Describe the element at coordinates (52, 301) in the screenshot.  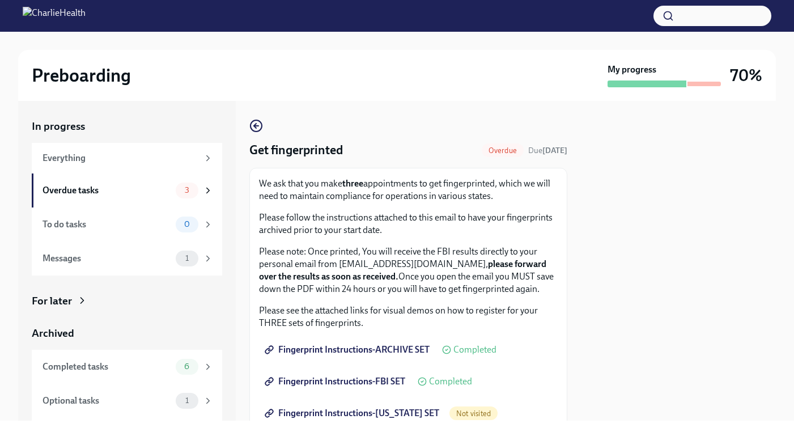
I see `div: For later` at that location.